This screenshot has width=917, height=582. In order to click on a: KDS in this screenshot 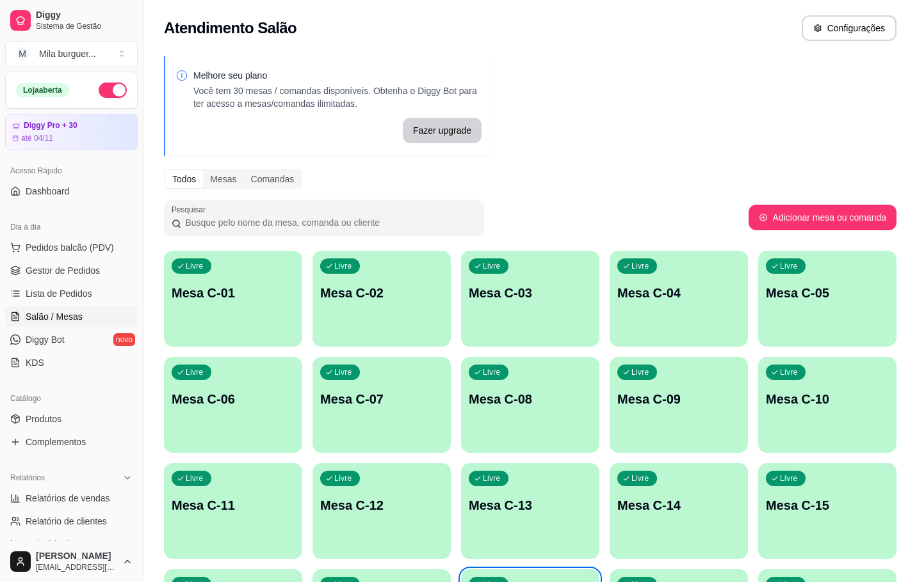, I will do `click(71, 363)`.